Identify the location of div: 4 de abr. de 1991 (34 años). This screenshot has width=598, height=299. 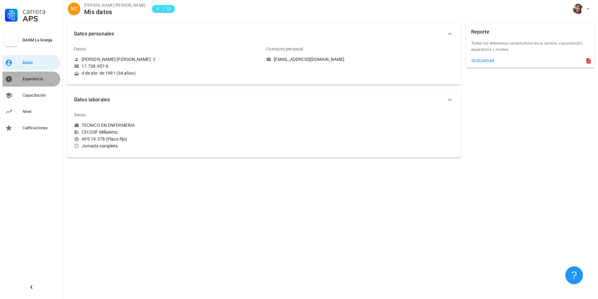
(168, 73).